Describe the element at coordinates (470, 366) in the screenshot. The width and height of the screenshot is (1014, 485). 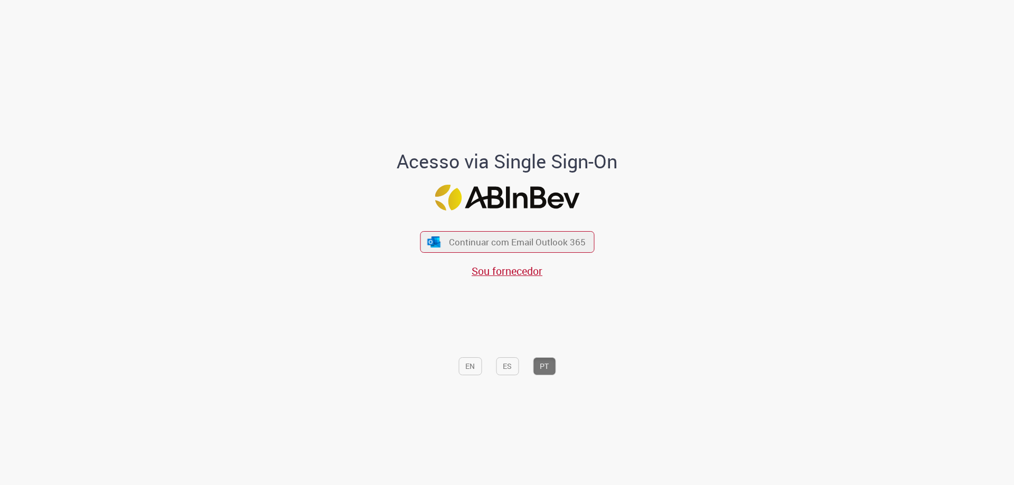
I see `button: EN` at that location.